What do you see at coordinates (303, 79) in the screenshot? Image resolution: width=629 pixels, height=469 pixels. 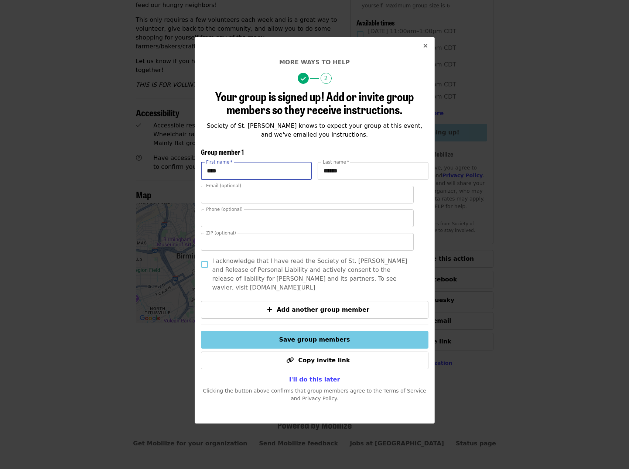 I see `i: check icon` at bounding box center [303, 79].